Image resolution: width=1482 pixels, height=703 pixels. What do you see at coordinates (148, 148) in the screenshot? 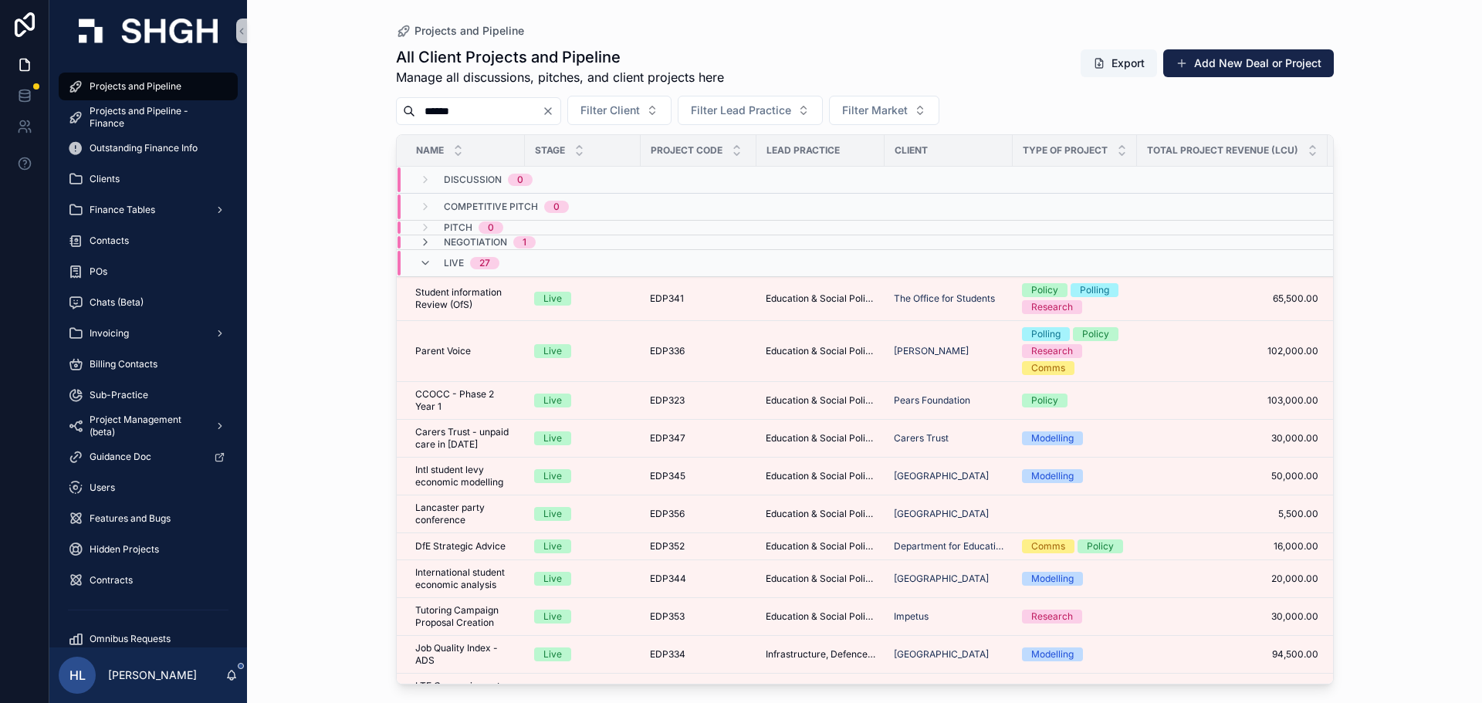
I see `a: Outstanding Finance Info` at bounding box center [148, 148].